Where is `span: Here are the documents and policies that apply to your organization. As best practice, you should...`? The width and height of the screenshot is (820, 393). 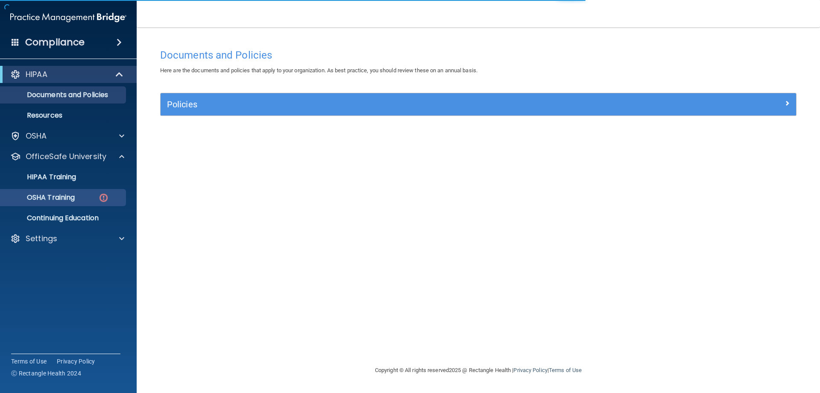
span: Here are the documents and policies that apply to your organization. As best practice, you should... is located at coordinates (319, 70).